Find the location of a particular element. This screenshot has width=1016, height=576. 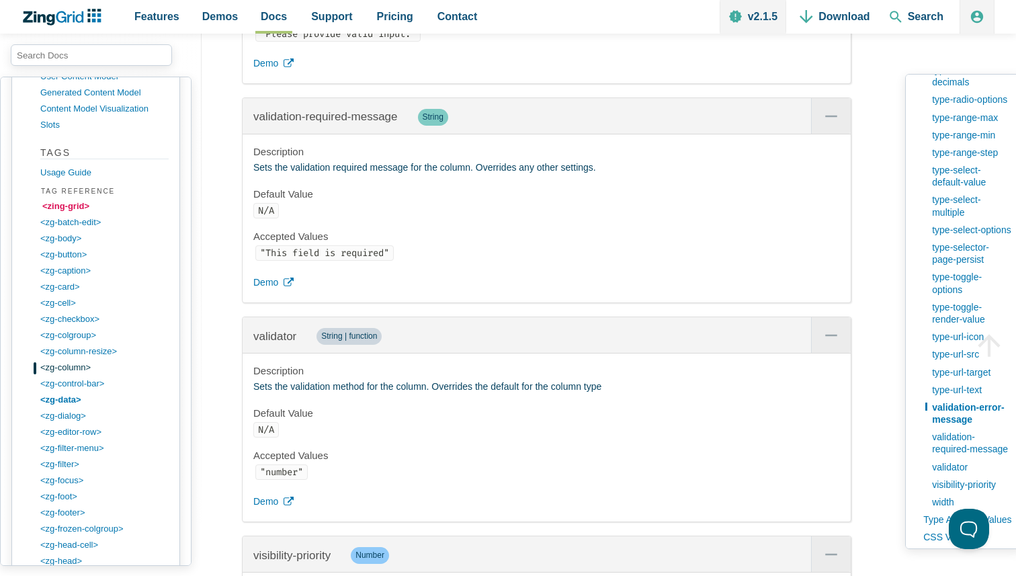

a: type-toggle-options is located at coordinates (968, 283).